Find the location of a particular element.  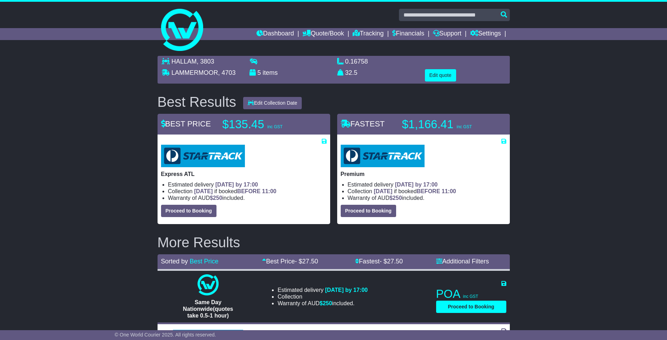

img: logo_orange.svg is located at coordinates (14, 14).